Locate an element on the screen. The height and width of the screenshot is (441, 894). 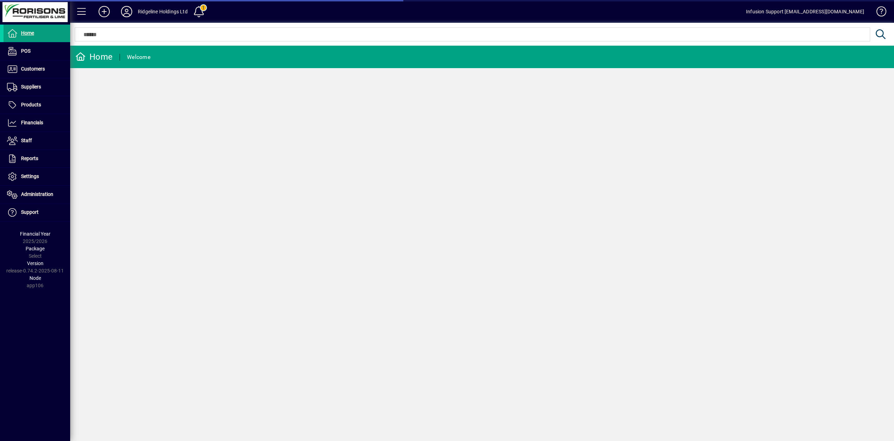
a: Financials is located at coordinates (37, 123).